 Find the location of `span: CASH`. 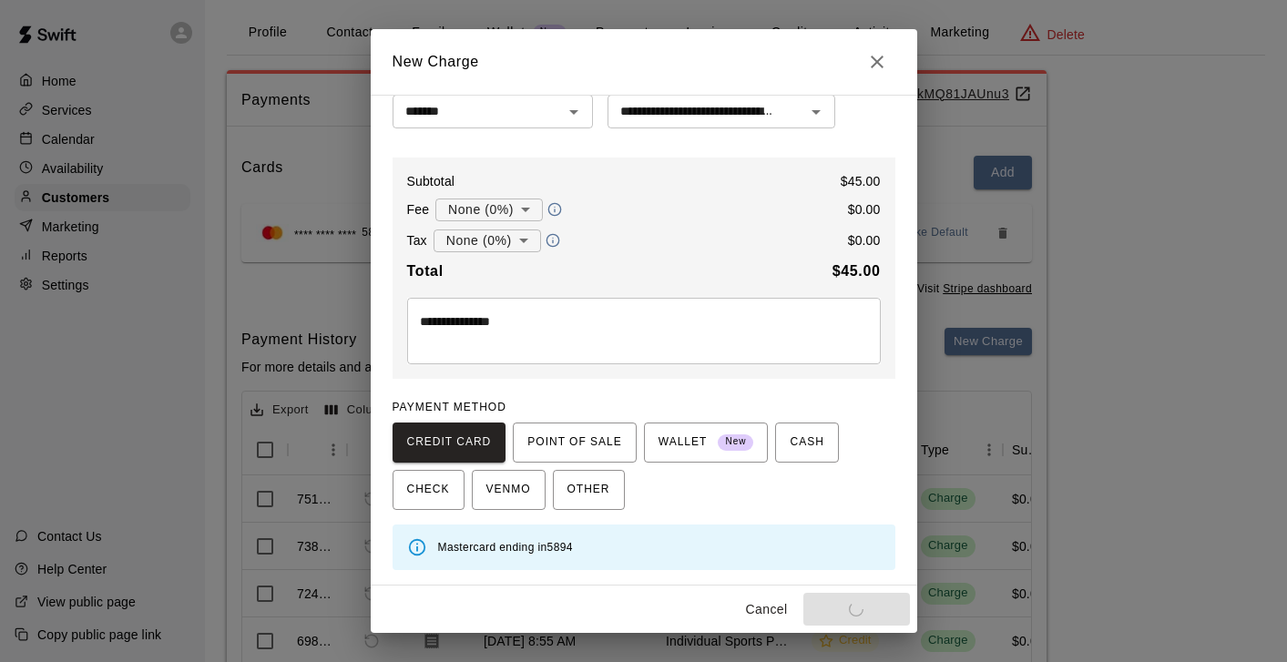

span: CASH is located at coordinates (806, 443).